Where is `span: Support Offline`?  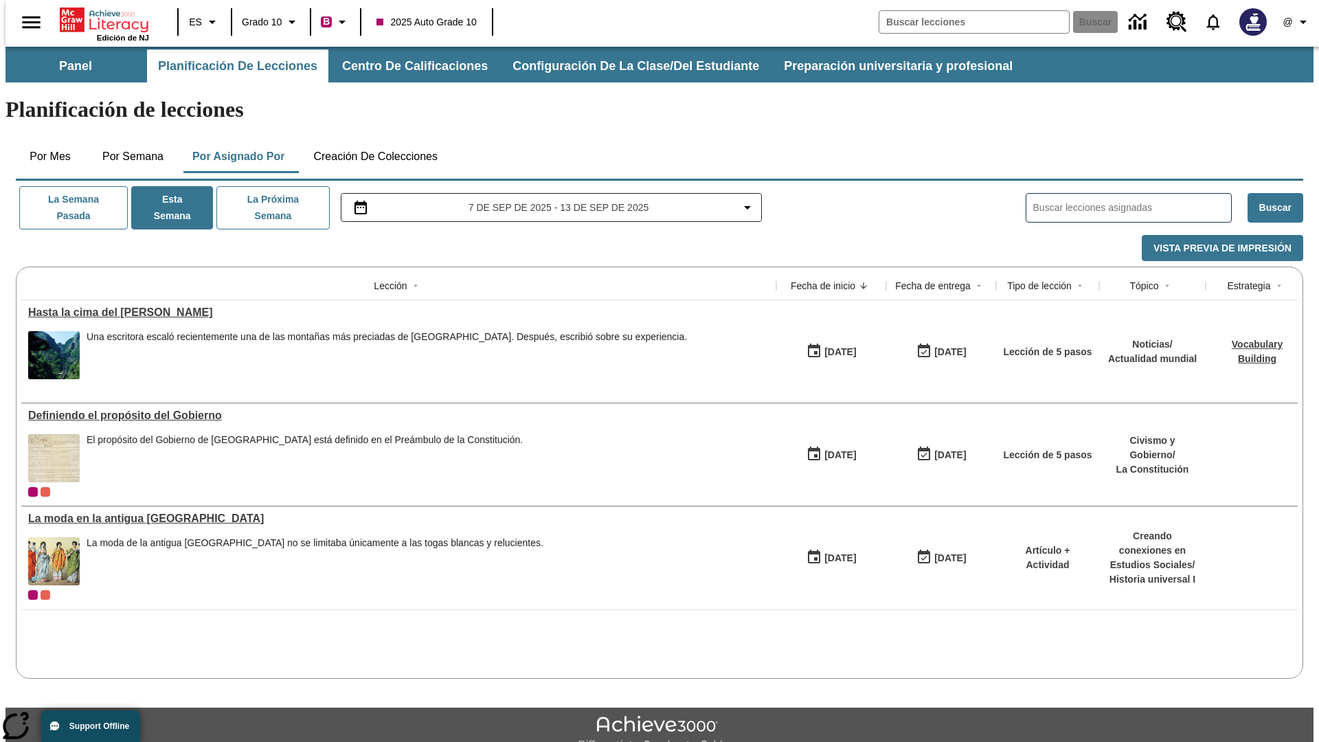
span: Support Offline is located at coordinates (99, 726).